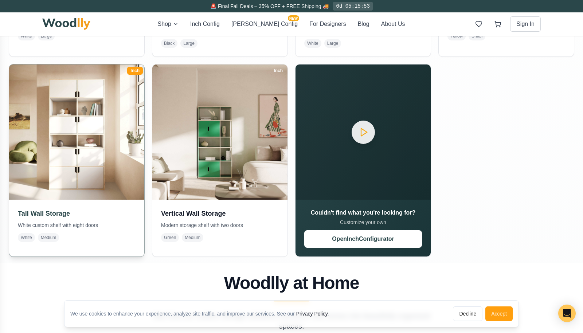  I want to click on span: Yellow, so click(457, 36).